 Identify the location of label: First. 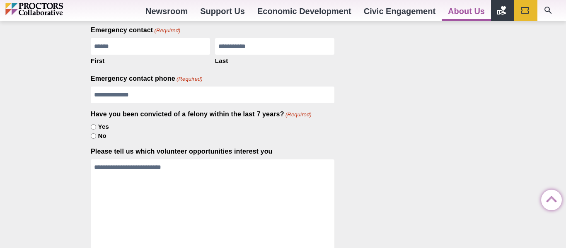
(150, 60).